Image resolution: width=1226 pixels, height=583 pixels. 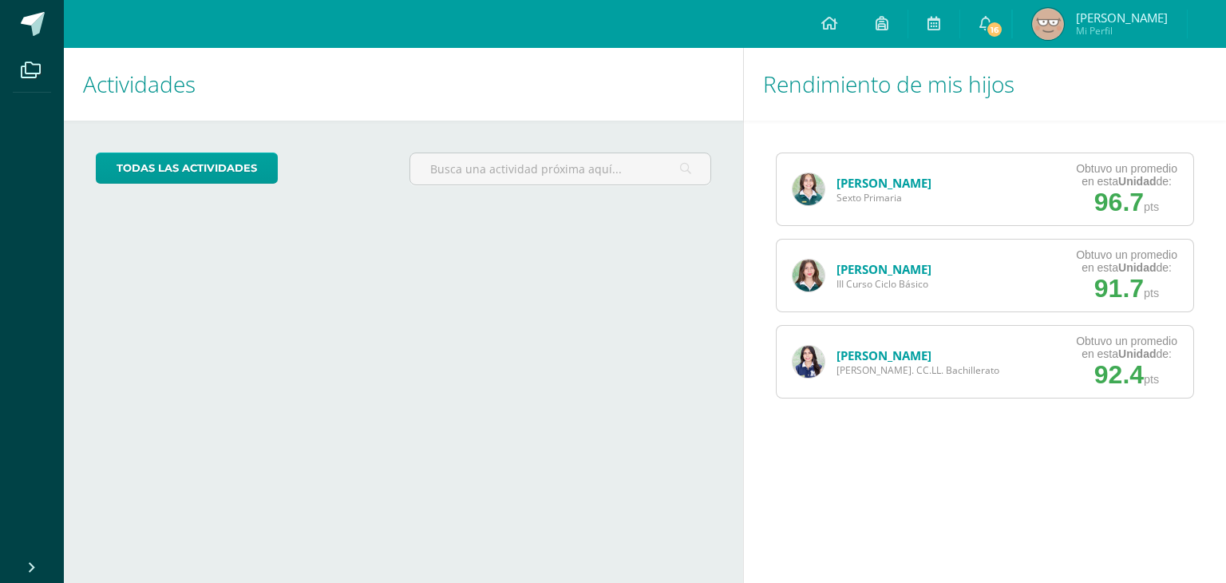 What do you see at coordinates (1119, 288) in the screenshot?
I see `span: 91.7` at bounding box center [1119, 288].